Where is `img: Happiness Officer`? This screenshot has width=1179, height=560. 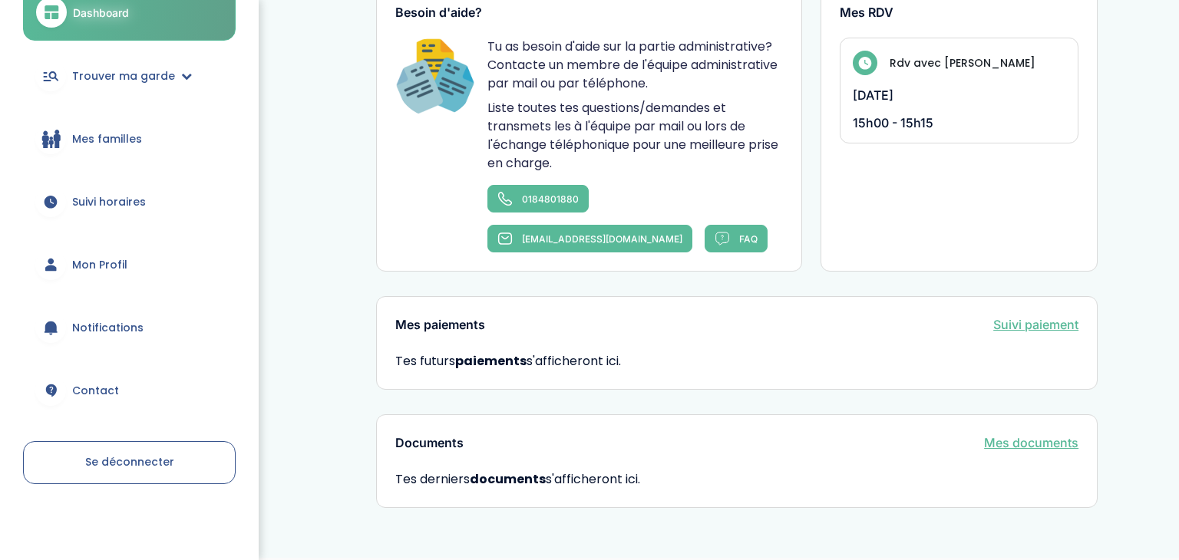 img: Happiness Officer is located at coordinates (435, 77).